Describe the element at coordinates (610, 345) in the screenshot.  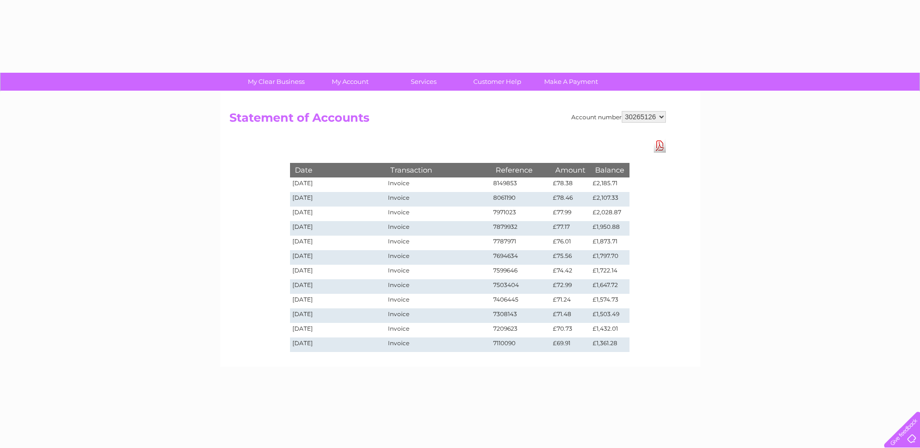
I see `td: £1,361.28` at that location.